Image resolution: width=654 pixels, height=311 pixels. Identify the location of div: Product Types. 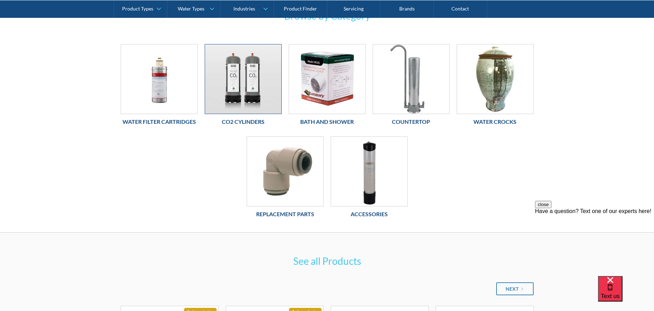
(137, 8).